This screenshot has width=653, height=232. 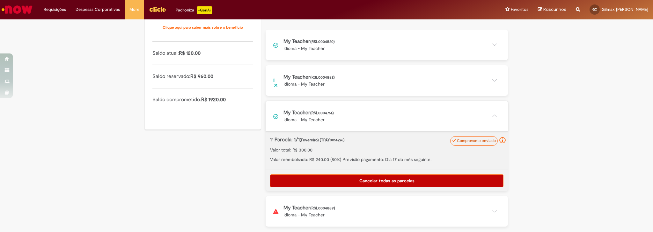 What do you see at coordinates (17, 10) in the screenshot?
I see `img: ServiceNow` at bounding box center [17, 10].